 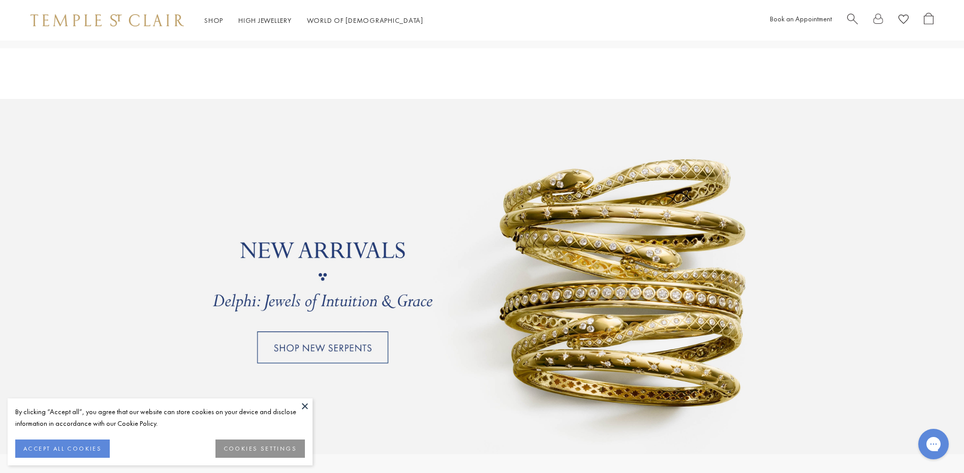 What do you see at coordinates (801, 19) in the screenshot?
I see `a: Book an Appointment` at bounding box center [801, 19].